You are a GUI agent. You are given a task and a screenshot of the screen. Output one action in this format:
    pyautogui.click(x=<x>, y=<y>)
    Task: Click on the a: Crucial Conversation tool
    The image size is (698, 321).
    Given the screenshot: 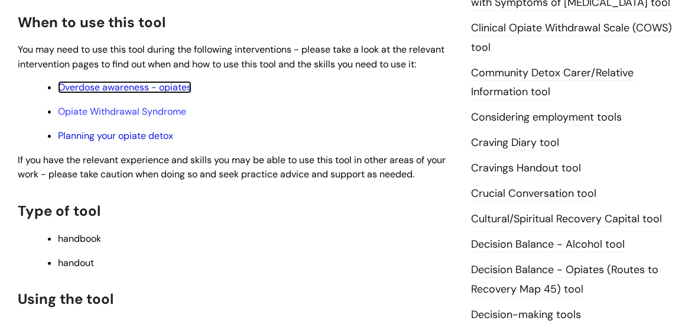 What is the action you would take?
    pyautogui.click(x=533, y=194)
    